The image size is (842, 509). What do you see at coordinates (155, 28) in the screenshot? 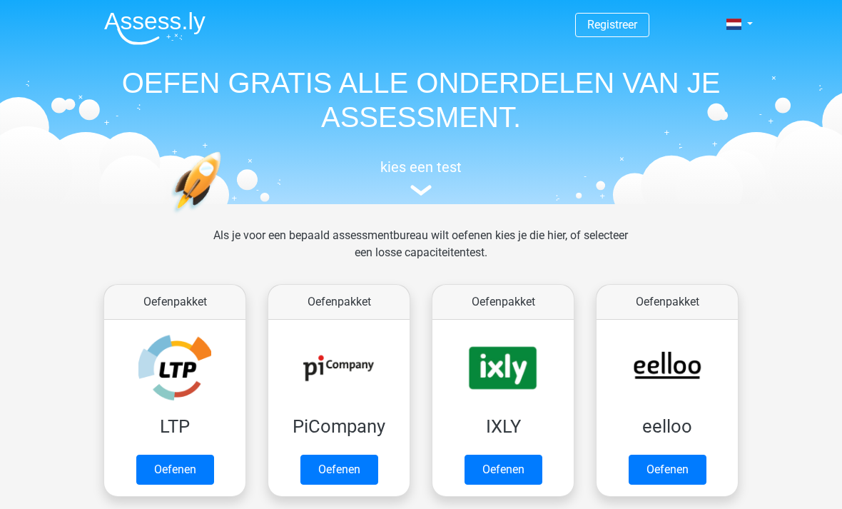
I see `img: Assessly` at bounding box center [155, 28].